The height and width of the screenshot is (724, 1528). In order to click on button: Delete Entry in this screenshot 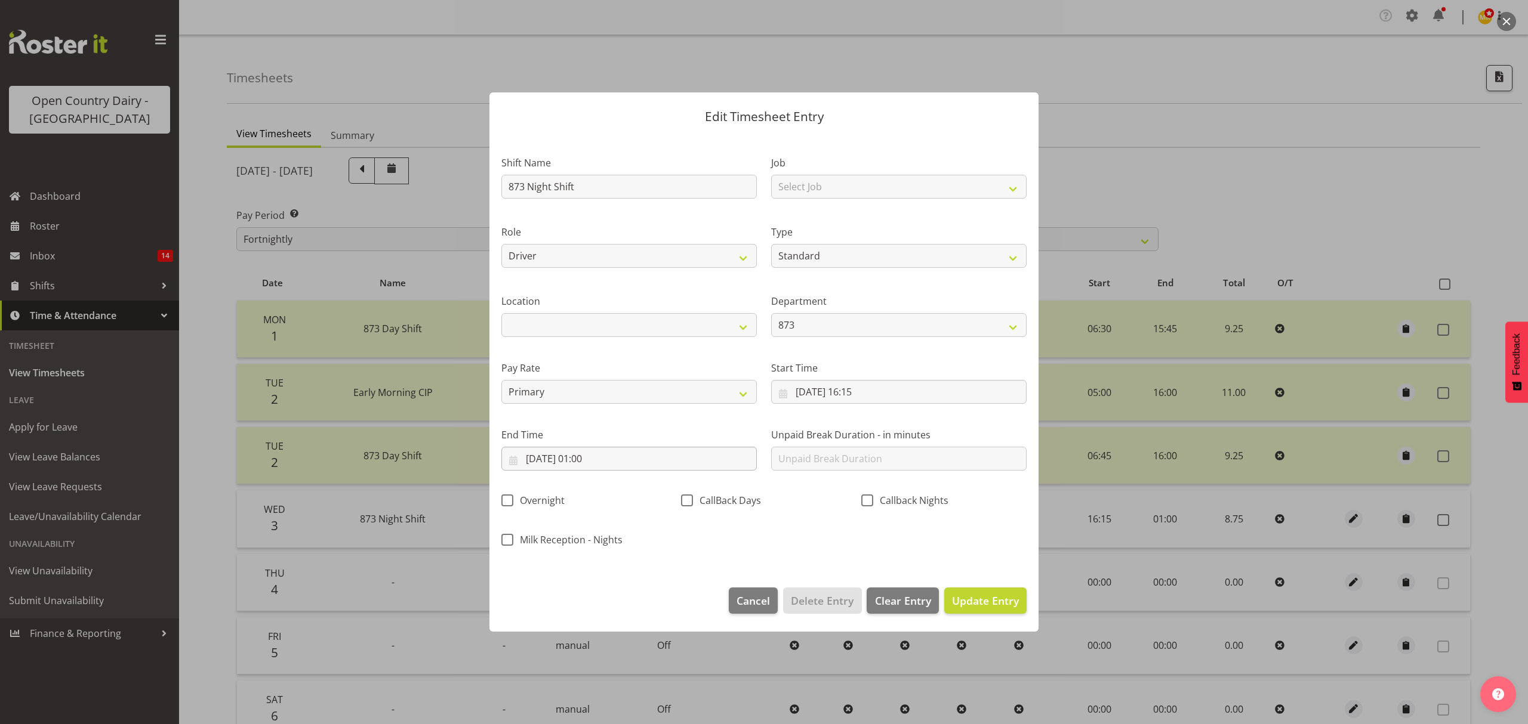, I will do `click(822, 601)`.